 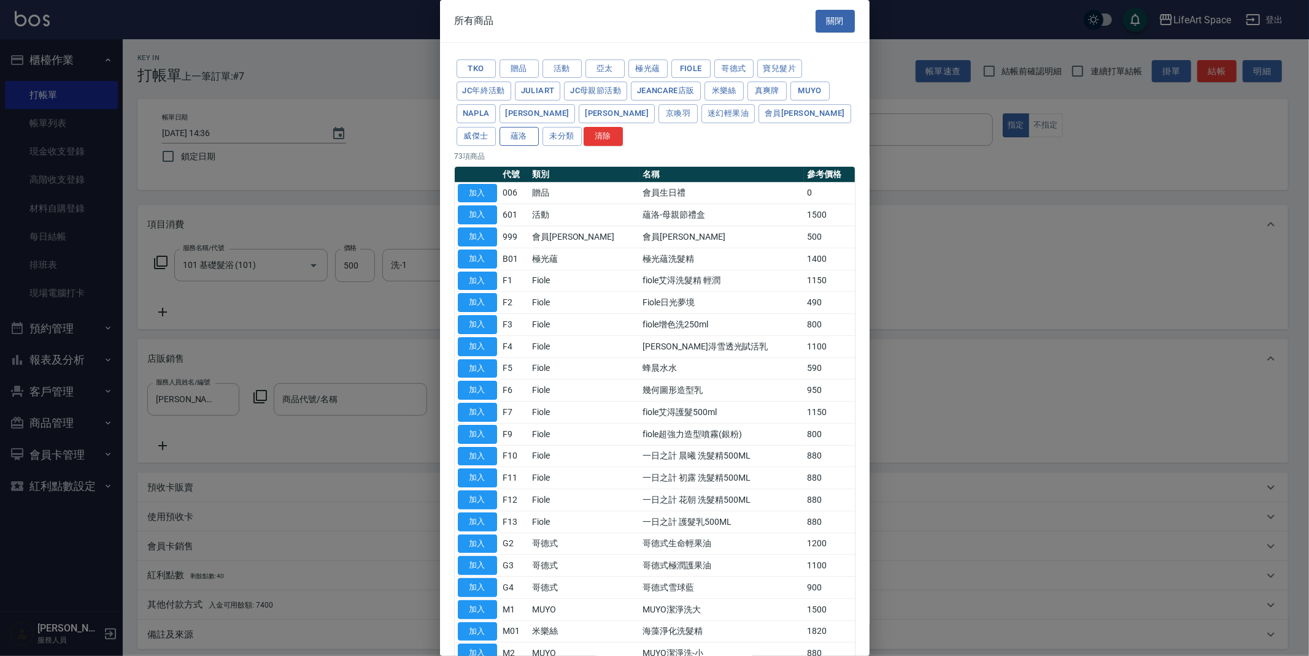 I want to click on td: G2, so click(x=514, y=544).